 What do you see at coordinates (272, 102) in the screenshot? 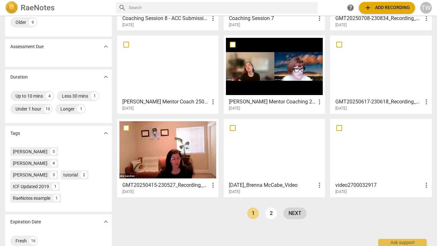
I see `h3: Tracy Winter Mentor Coaching 250714 (250630 session)` at bounding box center [272, 102].